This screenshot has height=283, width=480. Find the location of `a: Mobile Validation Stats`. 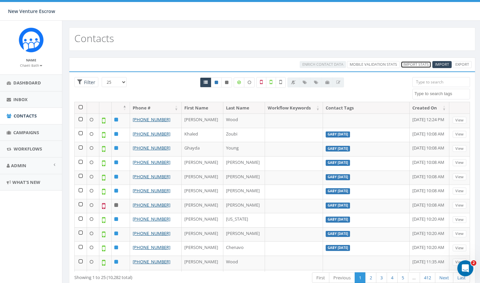

a: Mobile Validation Stats is located at coordinates (373, 64).